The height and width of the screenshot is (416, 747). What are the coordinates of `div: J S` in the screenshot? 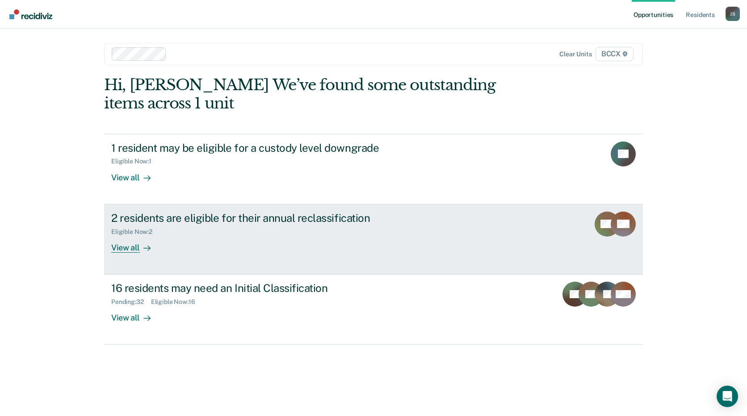 It's located at (733, 14).